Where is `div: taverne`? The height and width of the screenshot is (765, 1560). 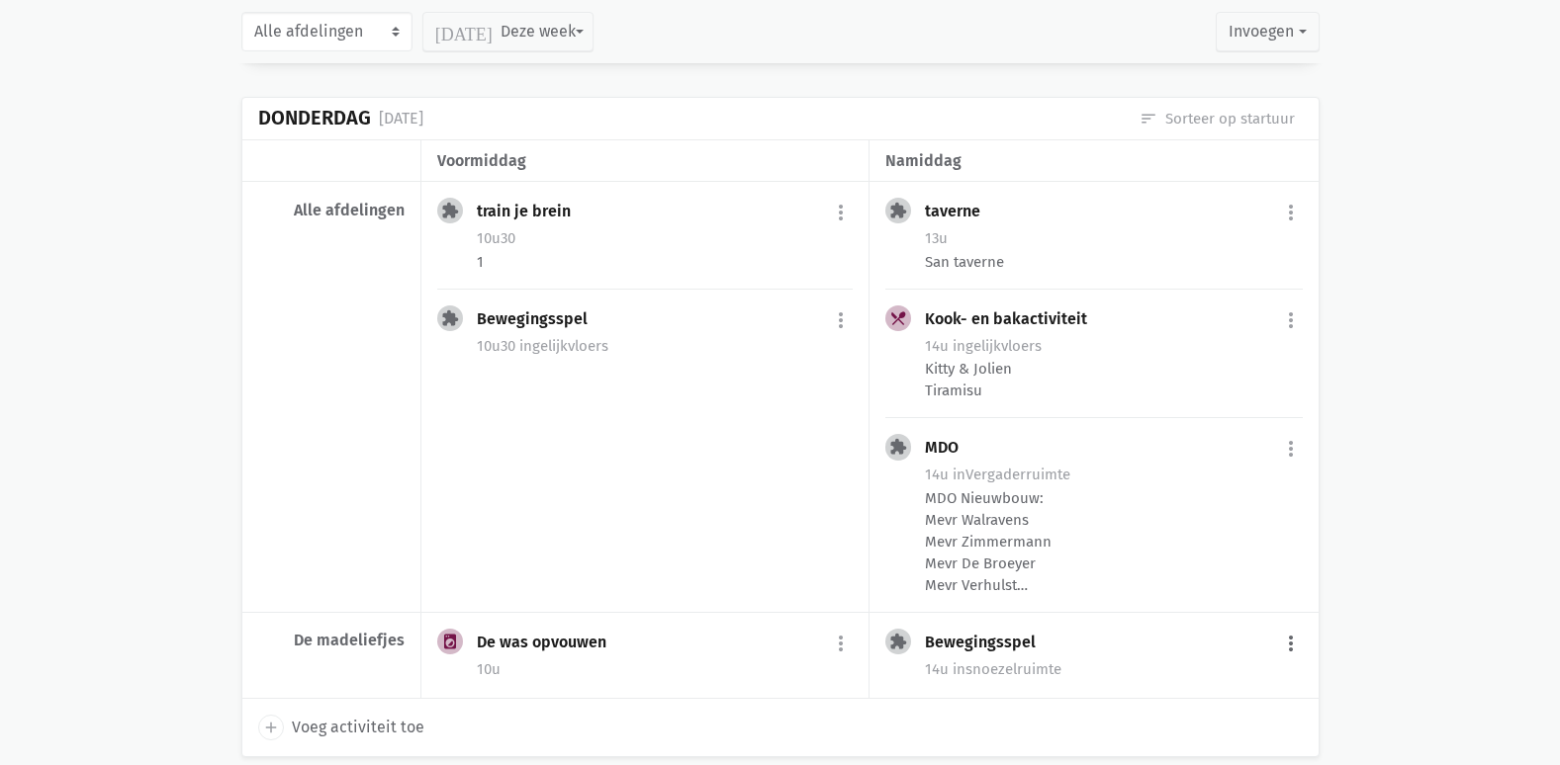 div: taverne is located at coordinates (960, 212).